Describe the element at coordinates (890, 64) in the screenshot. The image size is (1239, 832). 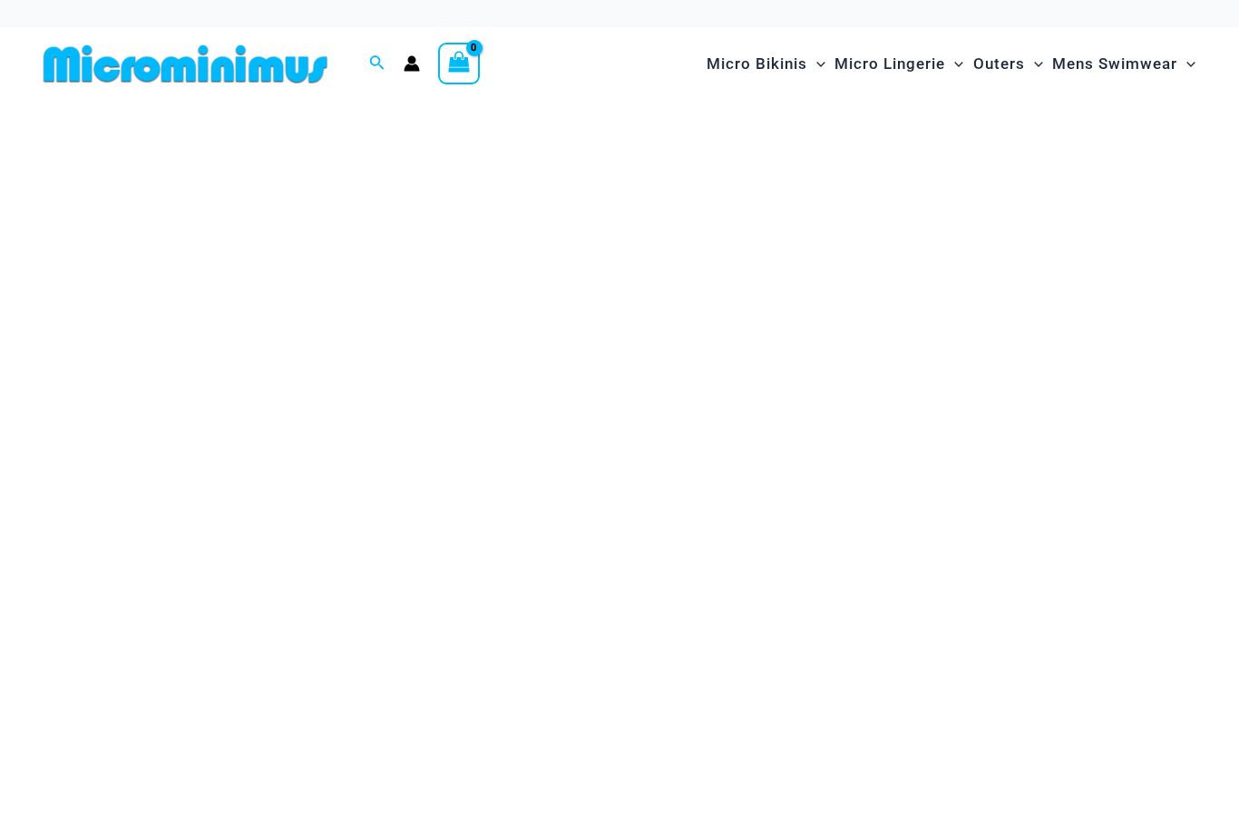
I see `span: Micro Lingerie` at that location.